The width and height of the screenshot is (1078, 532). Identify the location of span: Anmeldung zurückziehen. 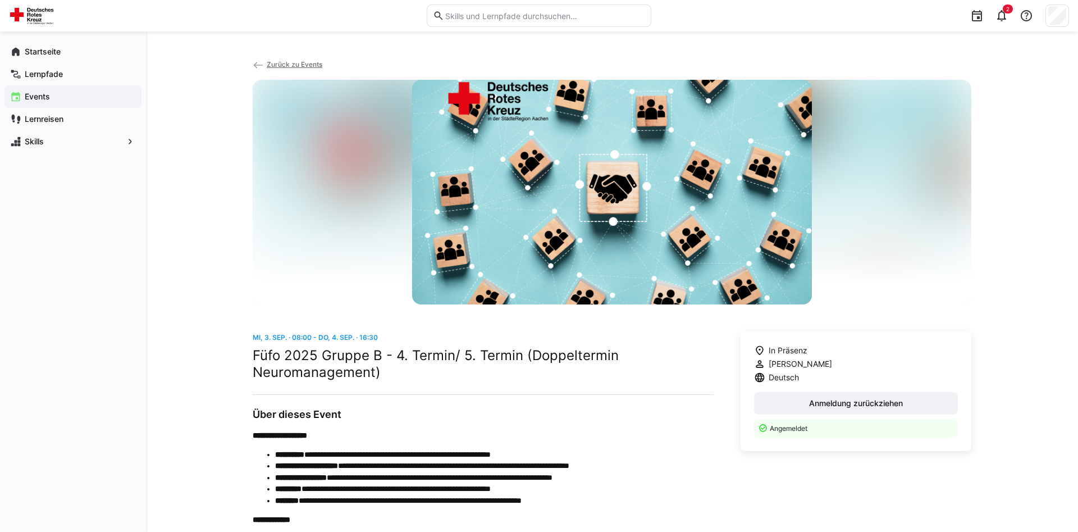
(855, 403).